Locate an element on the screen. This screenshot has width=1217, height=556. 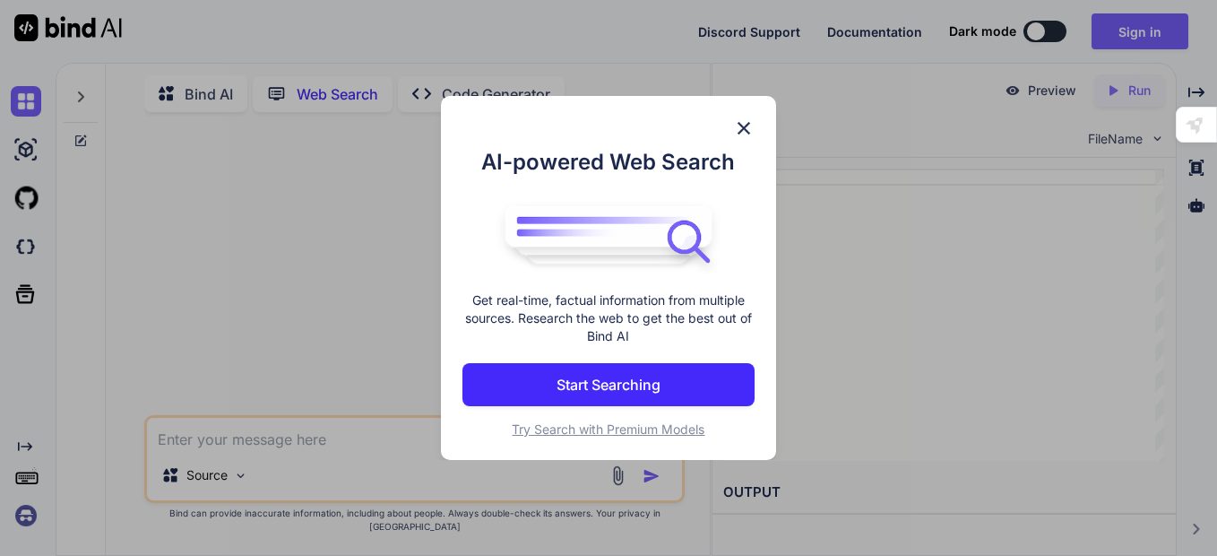
p: Get real-time, factual information from multiple sources. Research the web to get the best out of... is located at coordinates (608, 318).